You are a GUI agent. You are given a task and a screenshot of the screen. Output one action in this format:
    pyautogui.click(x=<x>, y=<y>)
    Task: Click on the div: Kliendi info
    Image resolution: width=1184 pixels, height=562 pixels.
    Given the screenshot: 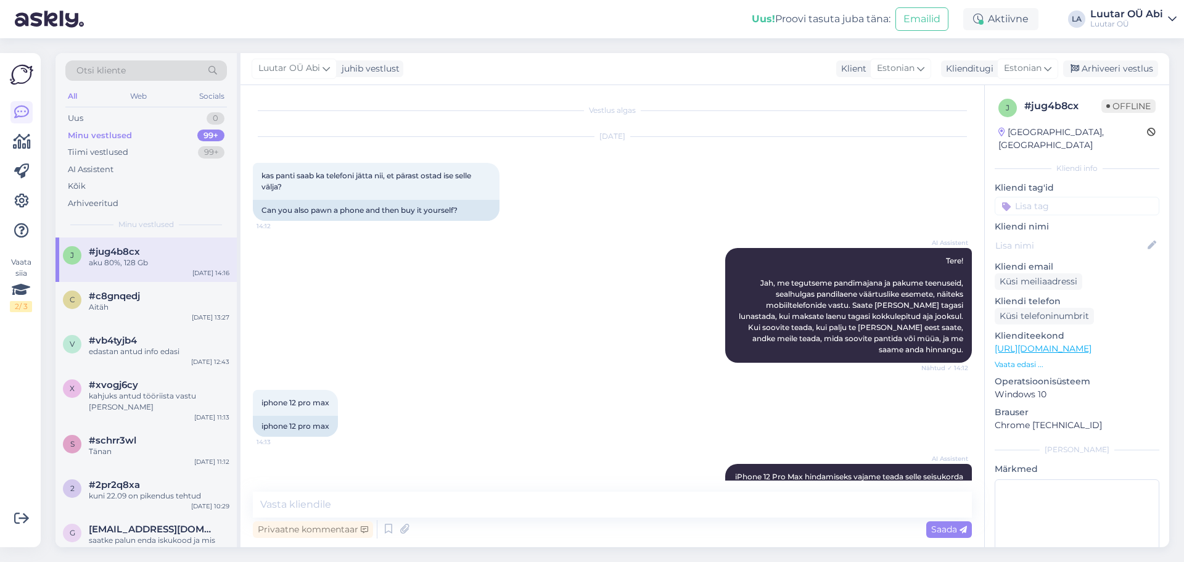 What is the action you would take?
    pyautogui.click(x=1077, y=168)
    